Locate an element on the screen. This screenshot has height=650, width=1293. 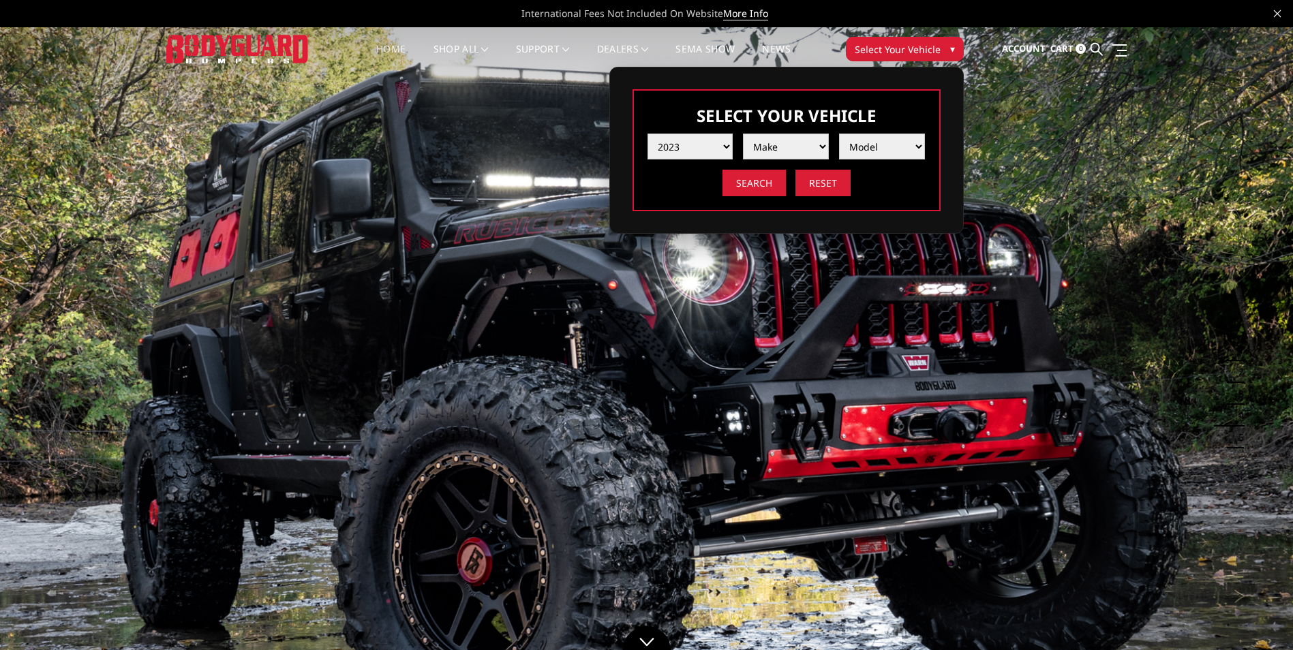
button: 1 of 5 is located at coordinates (1237, 350).